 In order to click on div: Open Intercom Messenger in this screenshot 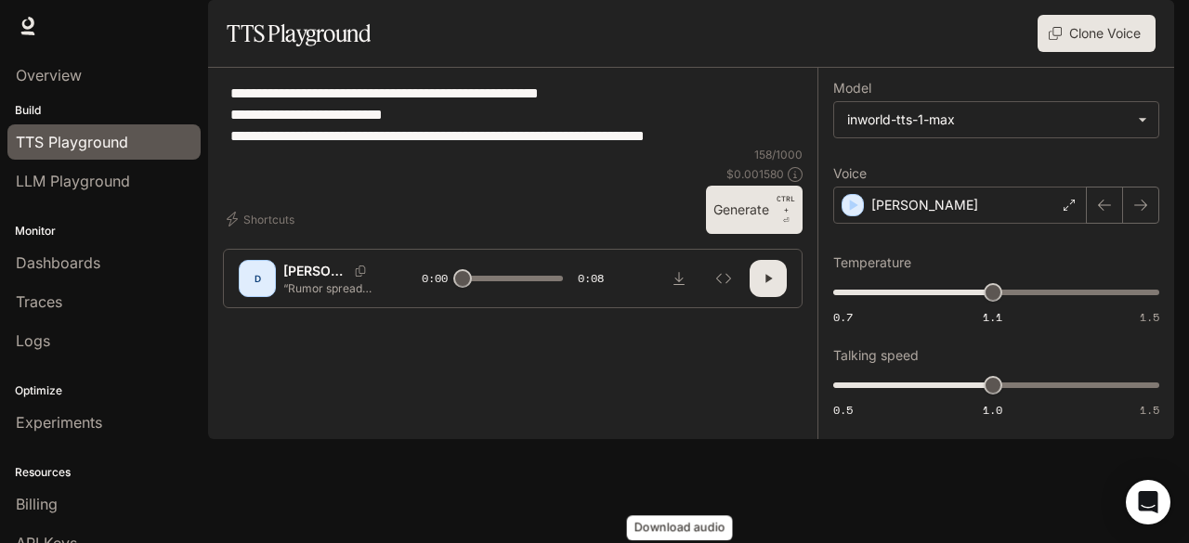, I will do `click(1148, 502)`.